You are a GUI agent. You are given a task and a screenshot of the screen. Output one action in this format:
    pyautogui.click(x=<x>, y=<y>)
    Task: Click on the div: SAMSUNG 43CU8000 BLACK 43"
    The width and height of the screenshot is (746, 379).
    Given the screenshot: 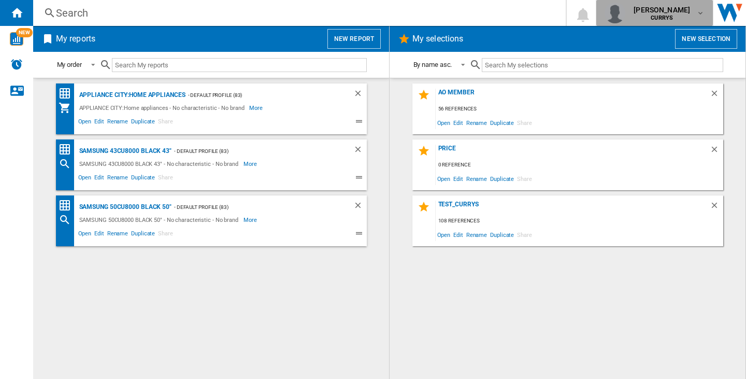 What is the action you would take?
    pyautogui.click(x=124, y=151)
    